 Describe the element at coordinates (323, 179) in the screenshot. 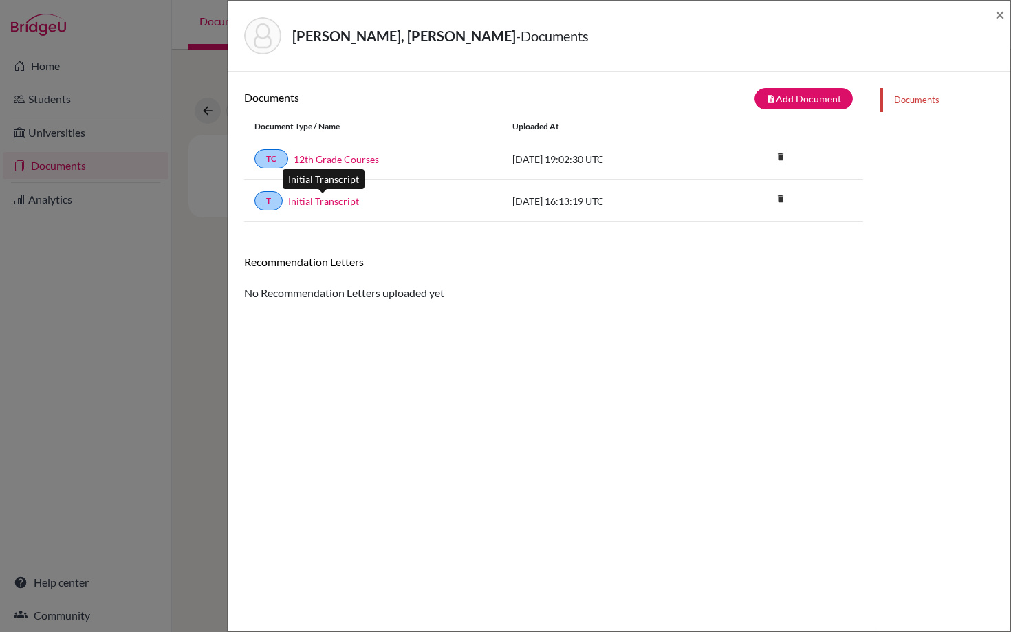

I see `div: Initial Transcript` at that location.